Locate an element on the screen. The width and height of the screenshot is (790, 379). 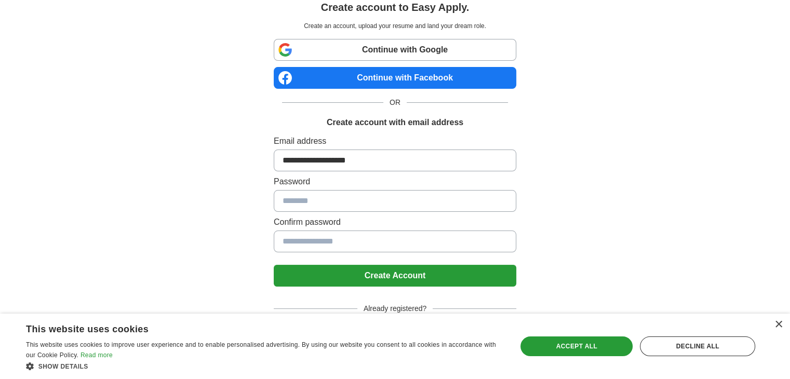
label: Password is located at coordinates (395, 182).